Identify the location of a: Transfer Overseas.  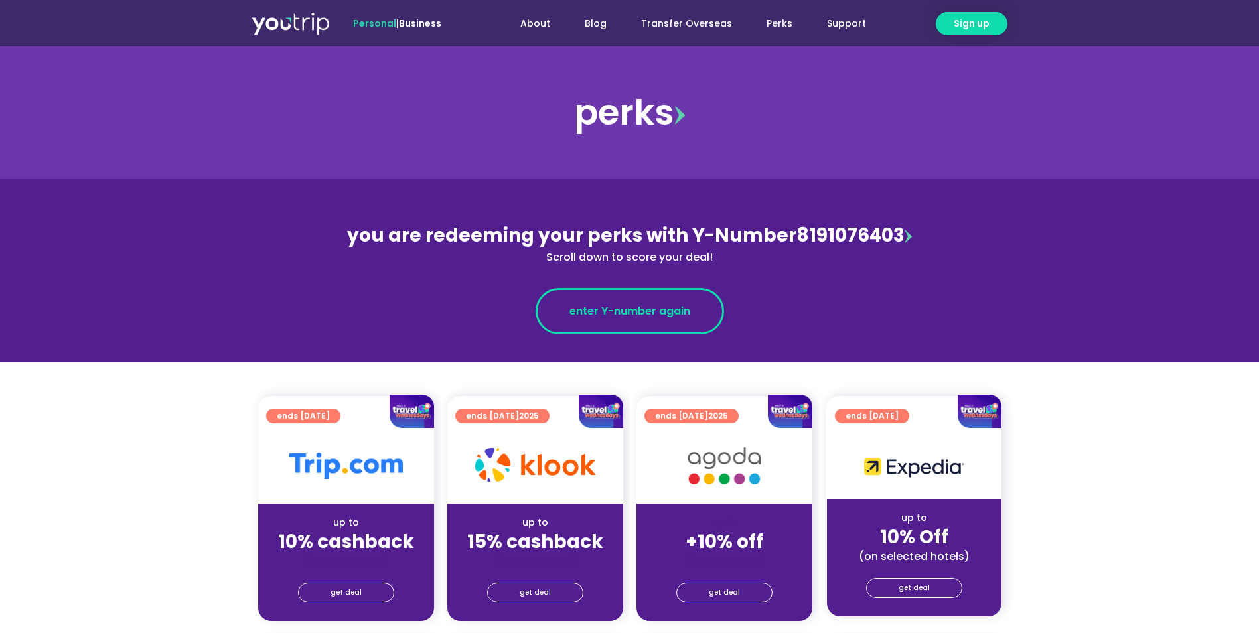
(687, 23).